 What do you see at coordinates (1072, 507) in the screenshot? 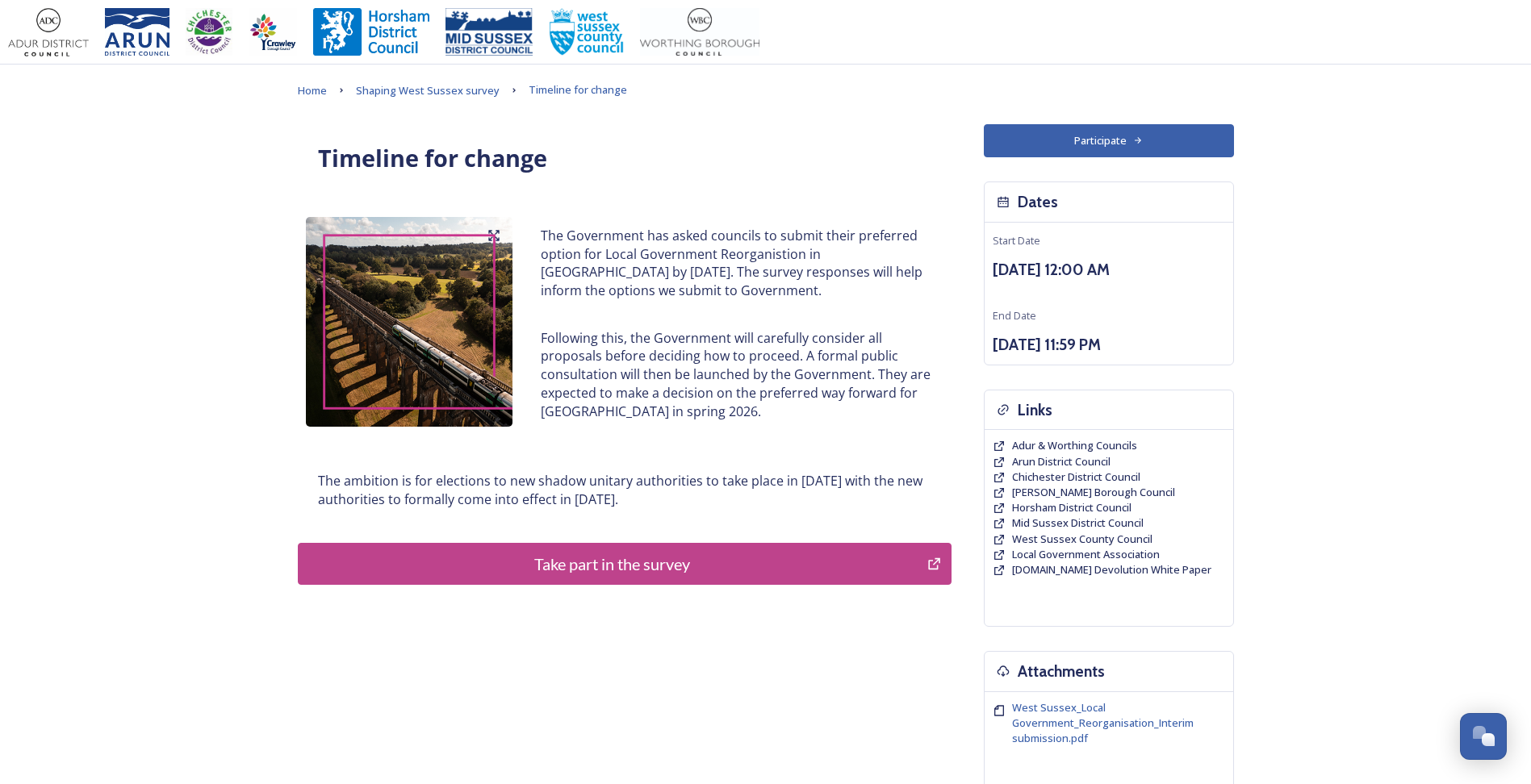
I see `a: Horsham District Council` at bounding box center [1072, 507].